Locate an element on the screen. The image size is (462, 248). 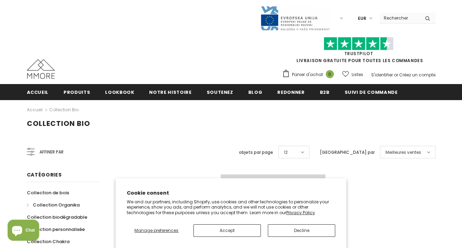
a: Produits is located at coordinates (77, 92).